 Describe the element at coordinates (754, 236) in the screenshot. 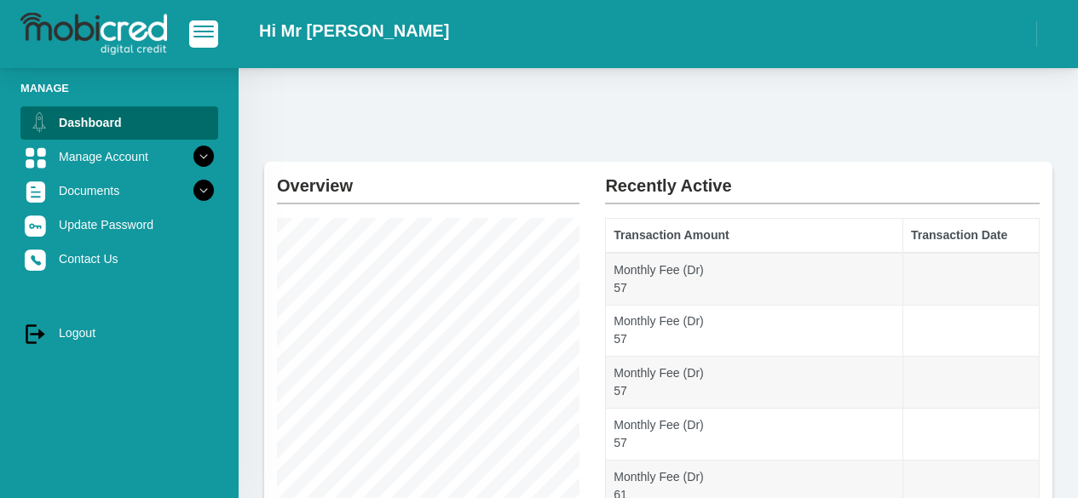

I see `th: Transaction Amount` at that location.